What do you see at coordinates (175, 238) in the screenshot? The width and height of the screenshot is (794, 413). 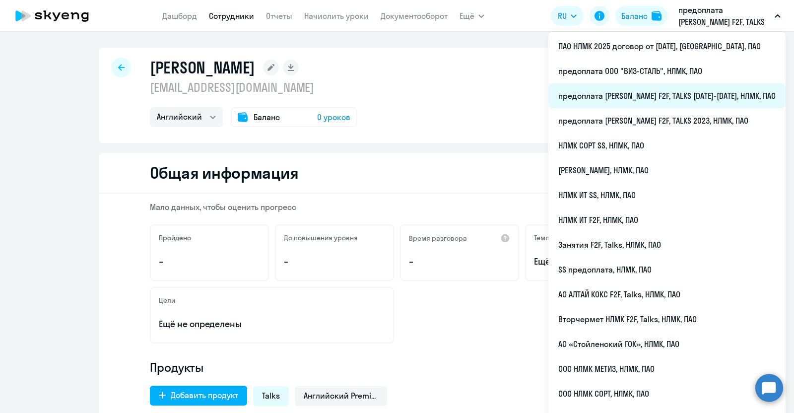 I see `h5: Пройдено` at bounding box center [175, 238].